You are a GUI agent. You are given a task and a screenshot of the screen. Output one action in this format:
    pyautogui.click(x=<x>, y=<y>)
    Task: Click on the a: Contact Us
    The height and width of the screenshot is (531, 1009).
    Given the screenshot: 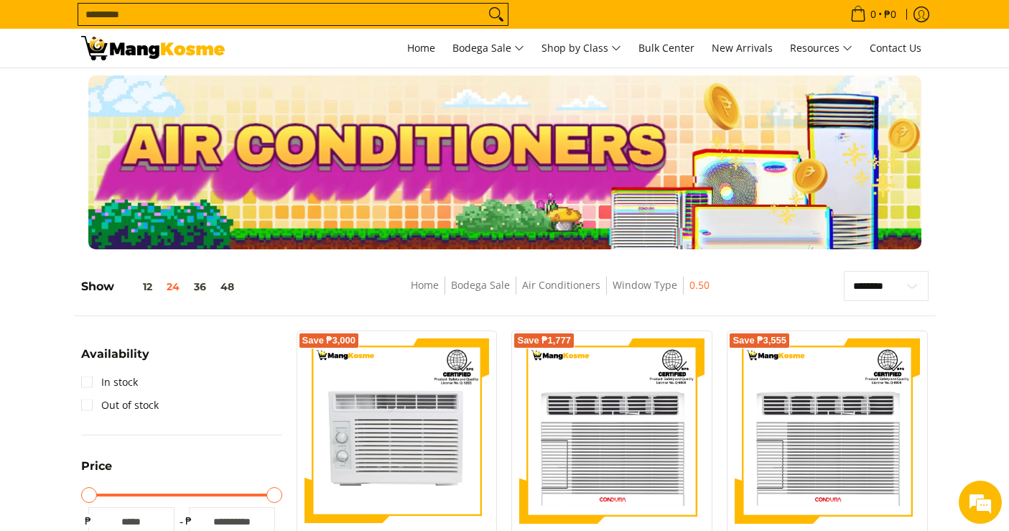 What is the action you would take?
    pyautogui.click(x=896, y=48)
    